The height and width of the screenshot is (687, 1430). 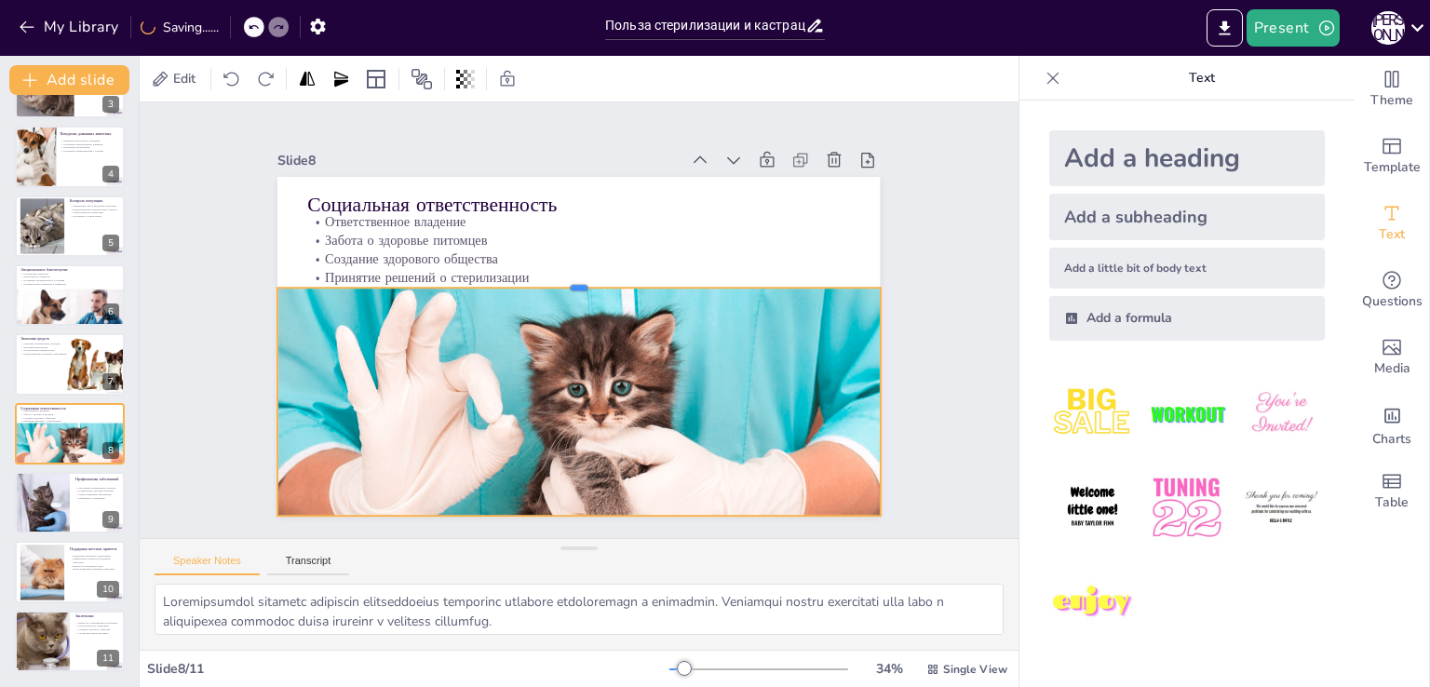 I want to click on div: 34 %, so click(x=889, y=669).